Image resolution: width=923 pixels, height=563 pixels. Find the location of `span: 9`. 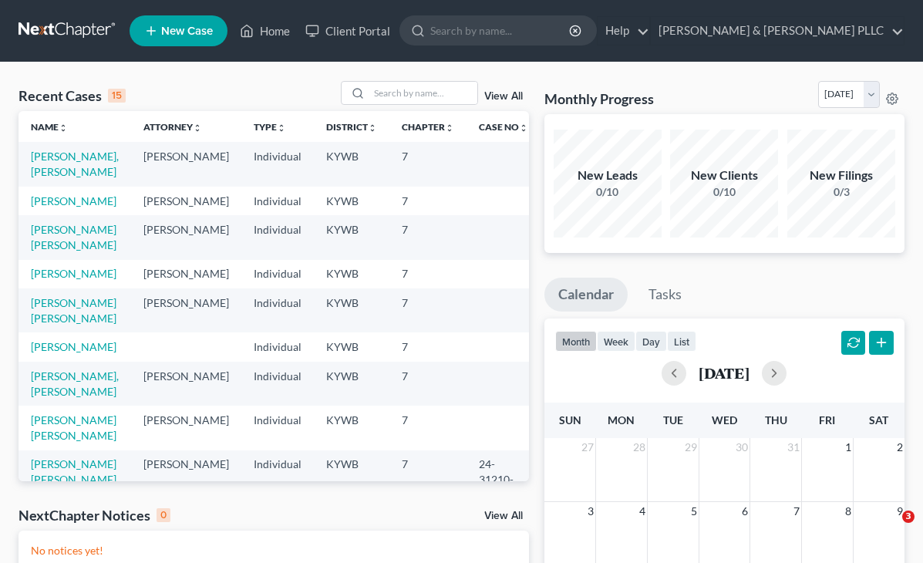

span: 9 is located at coordinates (900, 511).